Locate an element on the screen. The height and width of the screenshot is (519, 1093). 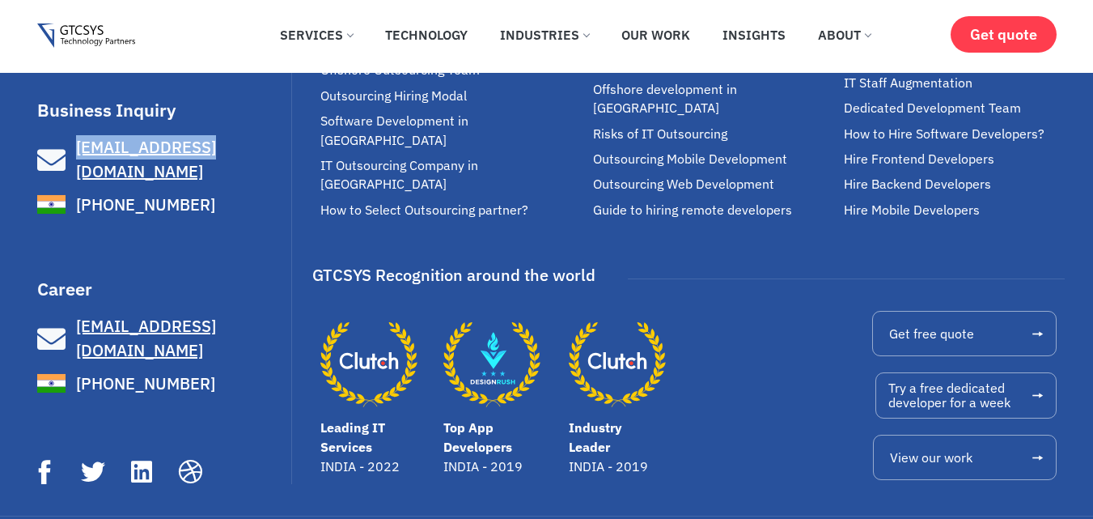
div: GTCSYS Recognition around the world is located at coordinates (454, 275).